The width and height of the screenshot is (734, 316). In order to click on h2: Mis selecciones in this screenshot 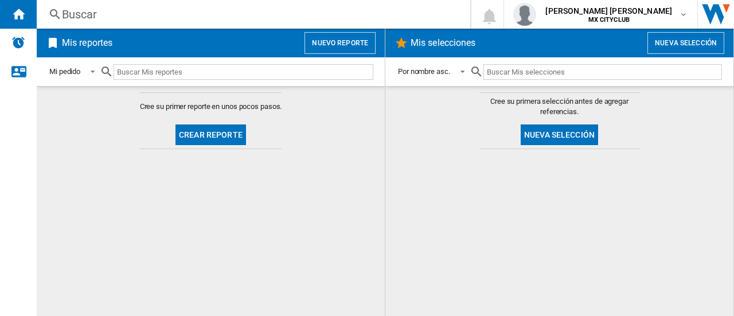, I will do `click(443, 43)`.